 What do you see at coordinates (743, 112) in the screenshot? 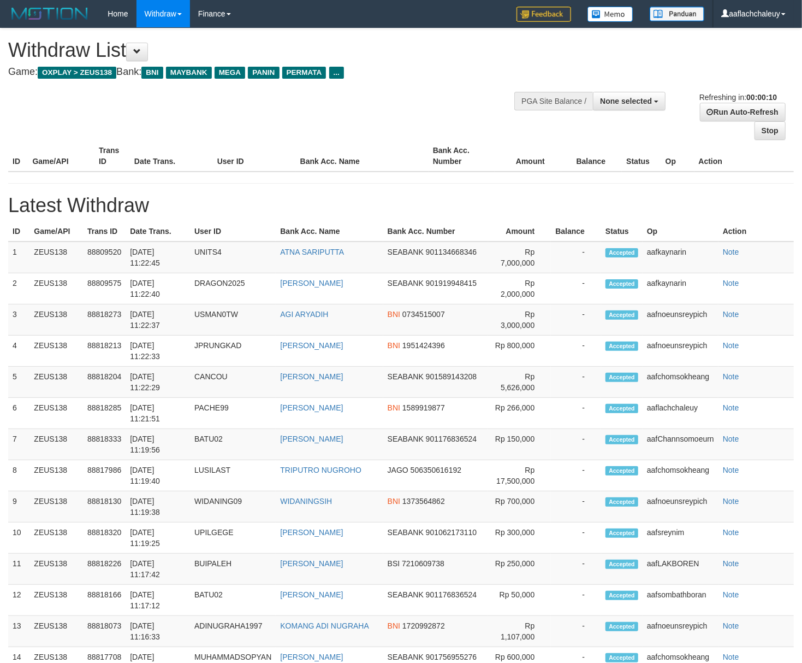
I see `a: Run Auto-Refresh` at bounding box center [743, 112].